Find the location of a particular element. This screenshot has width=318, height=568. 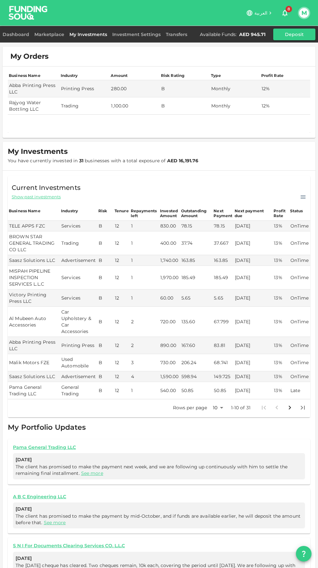

span: My Portfolio Updates is located at coordinates (47, 427).